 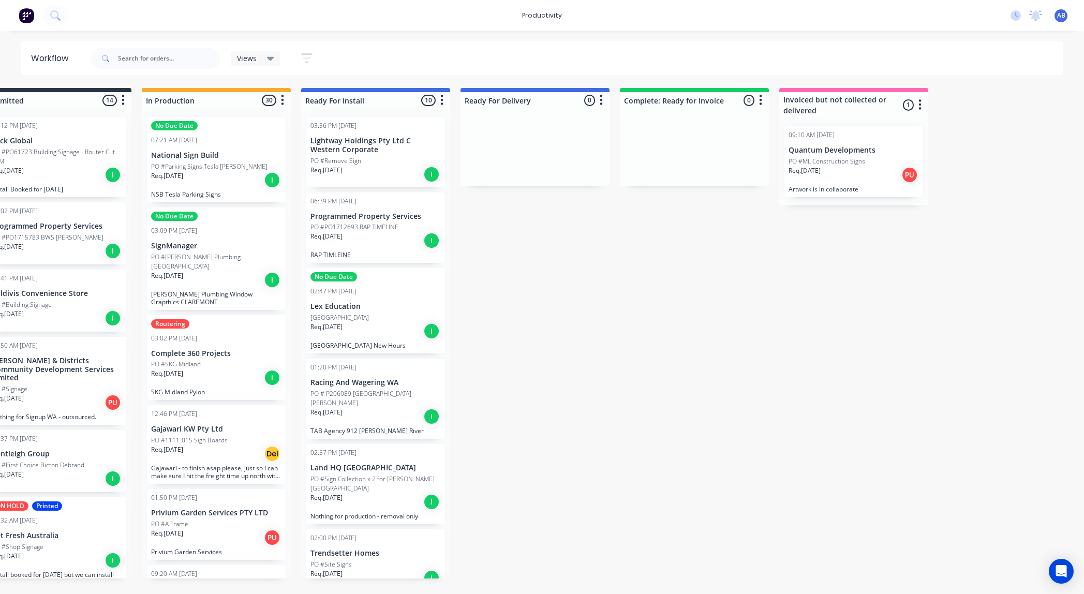 What do you see at coordinates (542, 16) in the screenshot?
I see `div: productivity` at bounding box center [542, 16].